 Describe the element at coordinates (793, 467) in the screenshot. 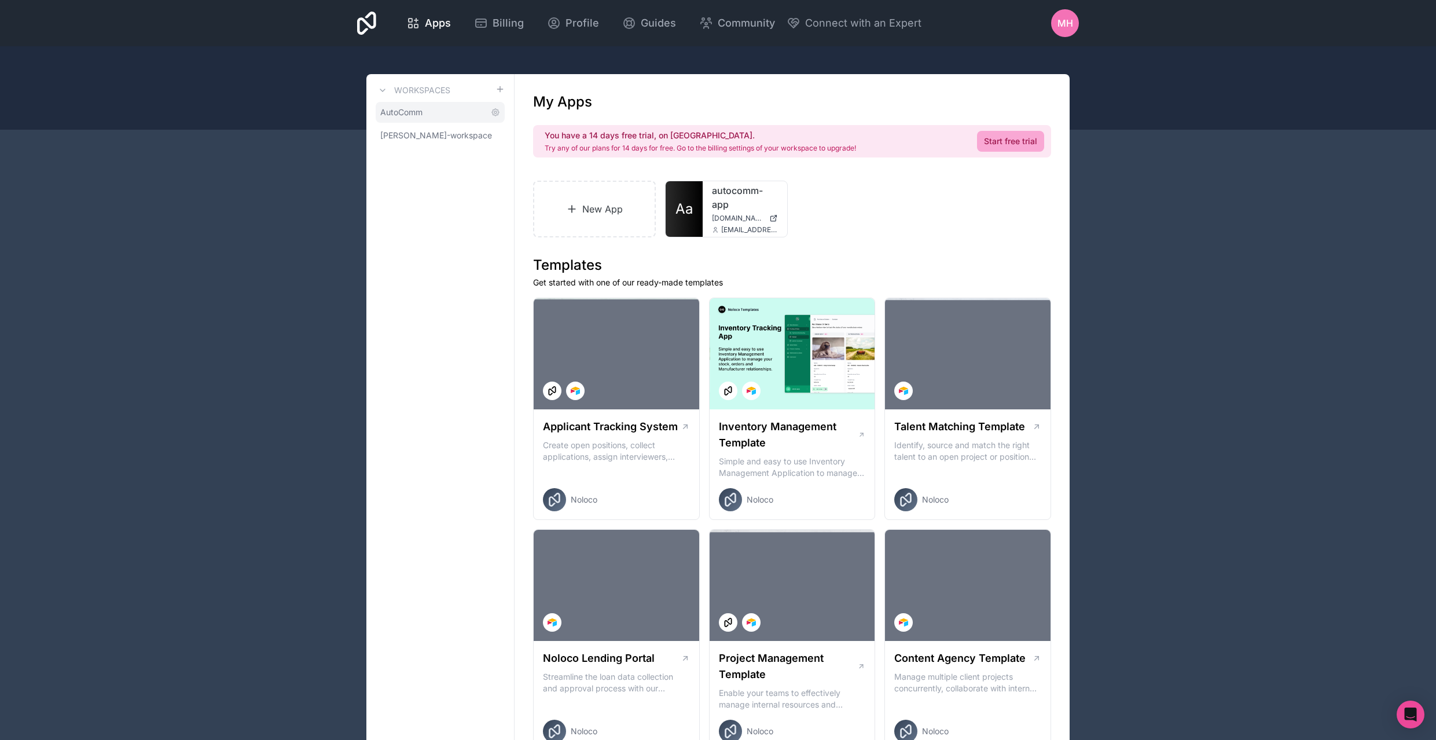

I see `p: Simple and easy to use Inventory Management Application to manage your stock, orders and Manufact...` at that location.